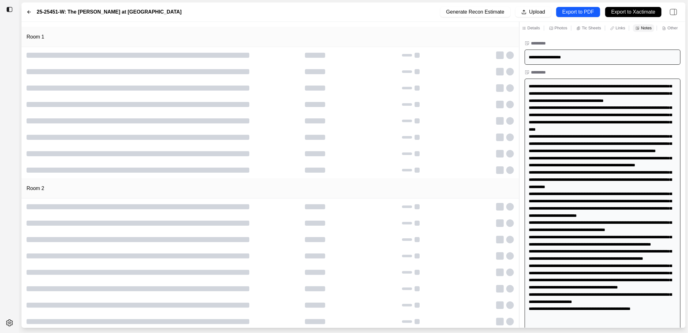 The height and width of the screenshot is (333, 688). What do you see at coordinates (9, 9) in the screenshot?
I see `img: toggle sidebar` at bounding box center [9, 9].